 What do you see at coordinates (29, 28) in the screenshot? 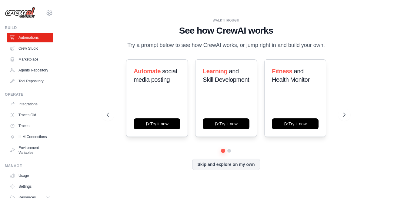
I see `div: Build` at bounding box center [29, 28].